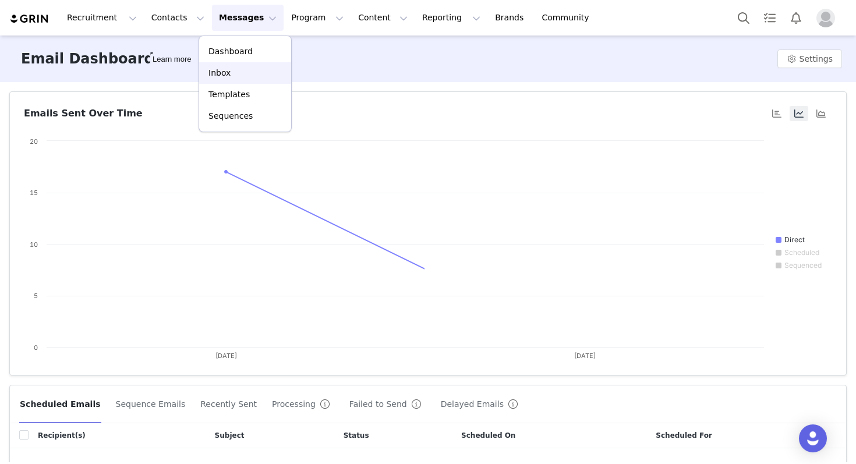 The width and height of the screenshot is (856, 464). I want to click on button: Processing, so click(303, 404).